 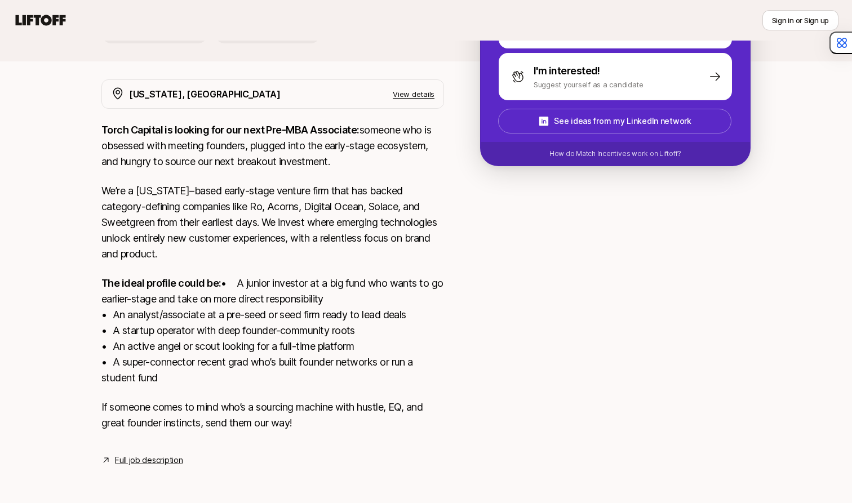 I want to click on p: How do Match Incentives work on Liftoff?, so click(x=615, y=154).